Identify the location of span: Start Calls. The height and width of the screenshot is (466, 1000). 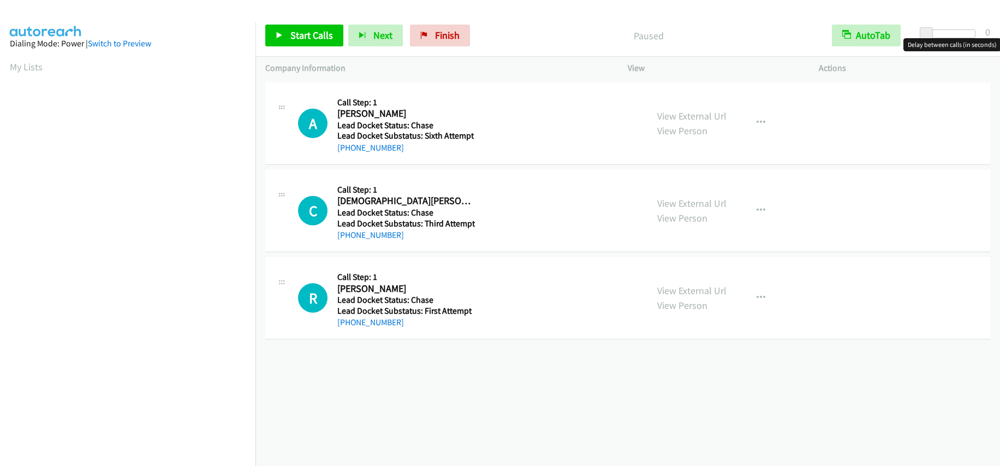
(312, 35).